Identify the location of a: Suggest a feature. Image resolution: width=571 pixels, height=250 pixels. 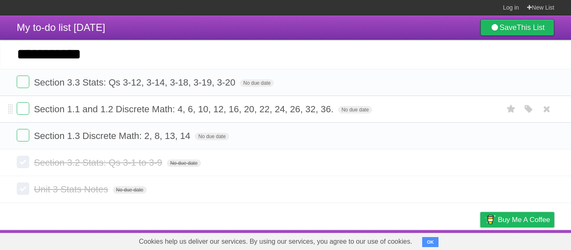
(528, 240).